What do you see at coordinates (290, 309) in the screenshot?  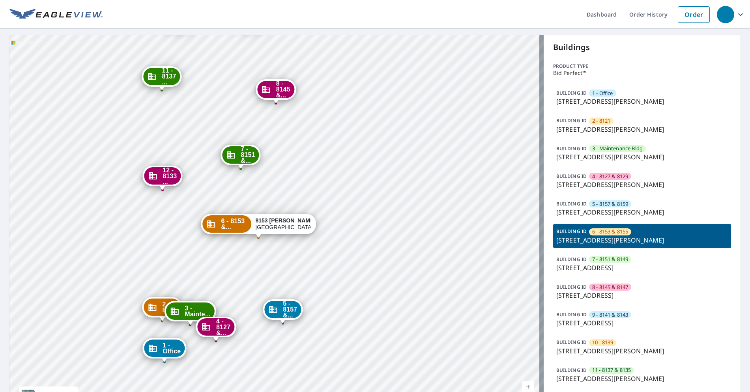 I see `span: 5 - 8157 &...` at bounding box center [290, 309].